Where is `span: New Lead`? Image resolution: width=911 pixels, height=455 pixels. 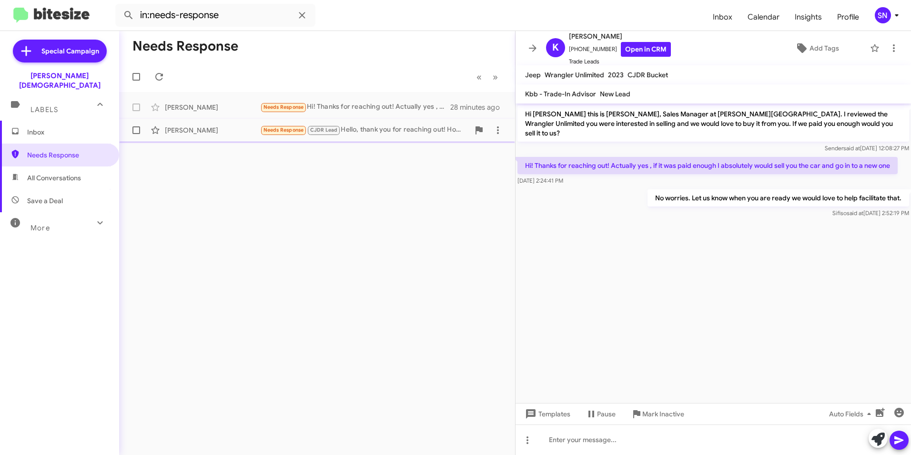 span: New Lead is located at coordinates (615, 94).